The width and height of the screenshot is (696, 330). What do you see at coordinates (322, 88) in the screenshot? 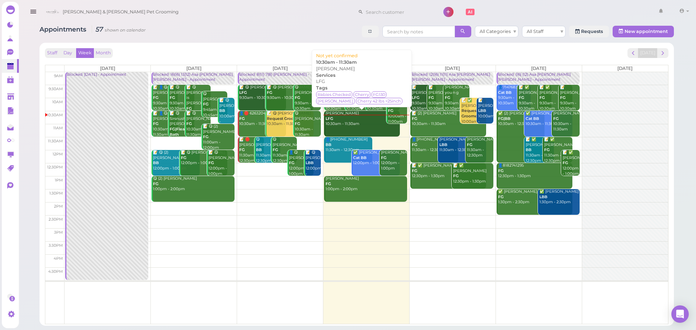
I see `b: Tags` at bounding box center [322, 88].